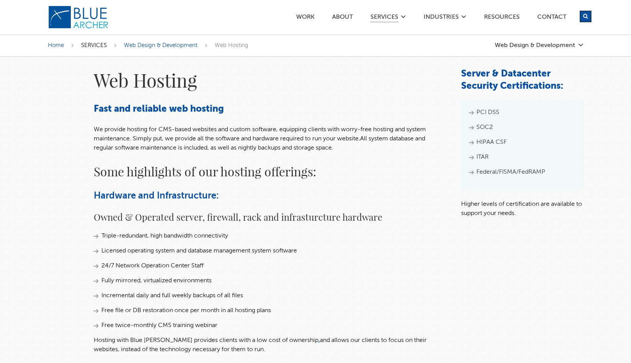  I want to click on span: Web Design & Development, so click(161, 45).